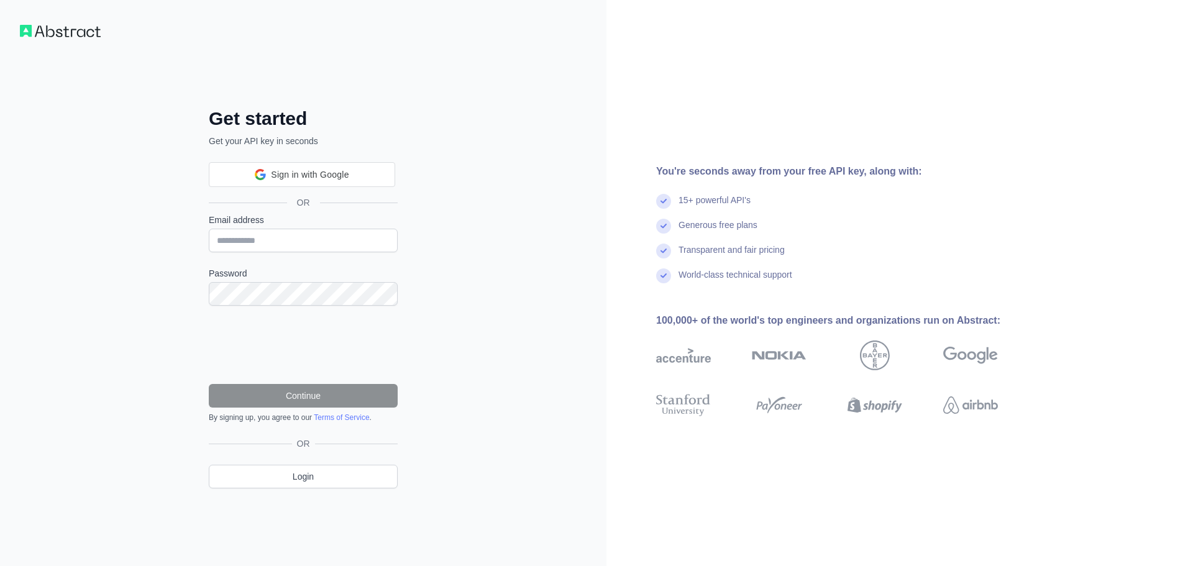 Image resolution: width=1193 pixels, height=566 pixels. What do you see at coordinates (714, 206) in the screenshot?
I see `div: 15+ powerful API's` at bounding box center [714, 206].